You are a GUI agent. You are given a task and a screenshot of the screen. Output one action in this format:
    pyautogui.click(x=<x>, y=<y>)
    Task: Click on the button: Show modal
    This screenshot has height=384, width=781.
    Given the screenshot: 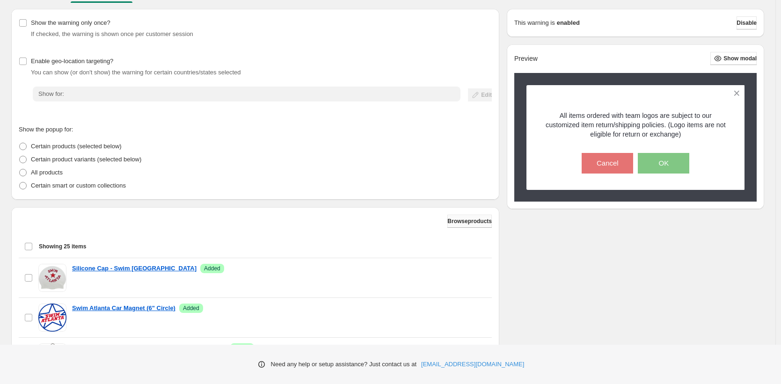 What is the action you would take?
    pyautogui.click(x=734, y=59)
    